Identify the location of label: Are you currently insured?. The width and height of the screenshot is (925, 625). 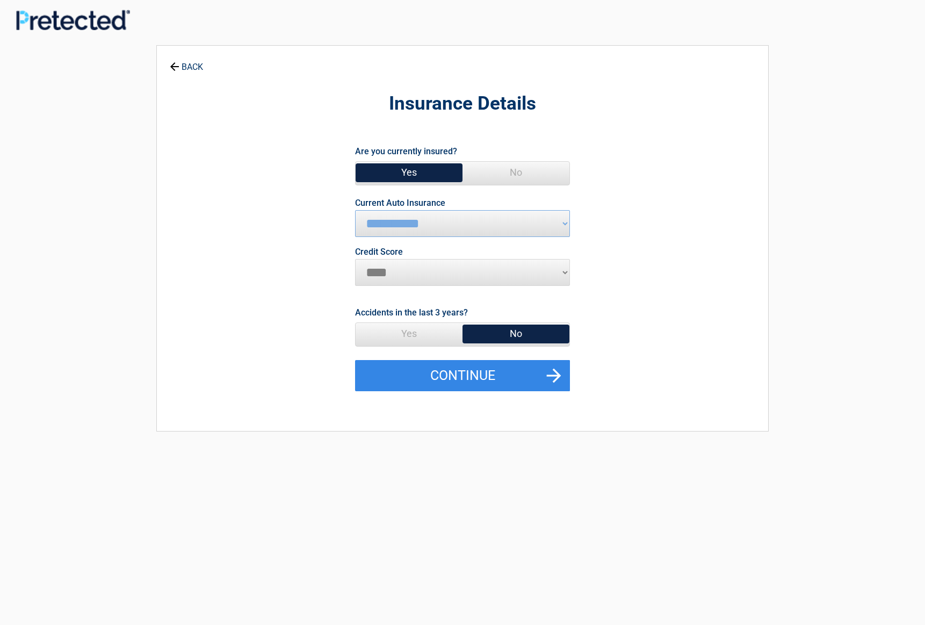
(406, 151).